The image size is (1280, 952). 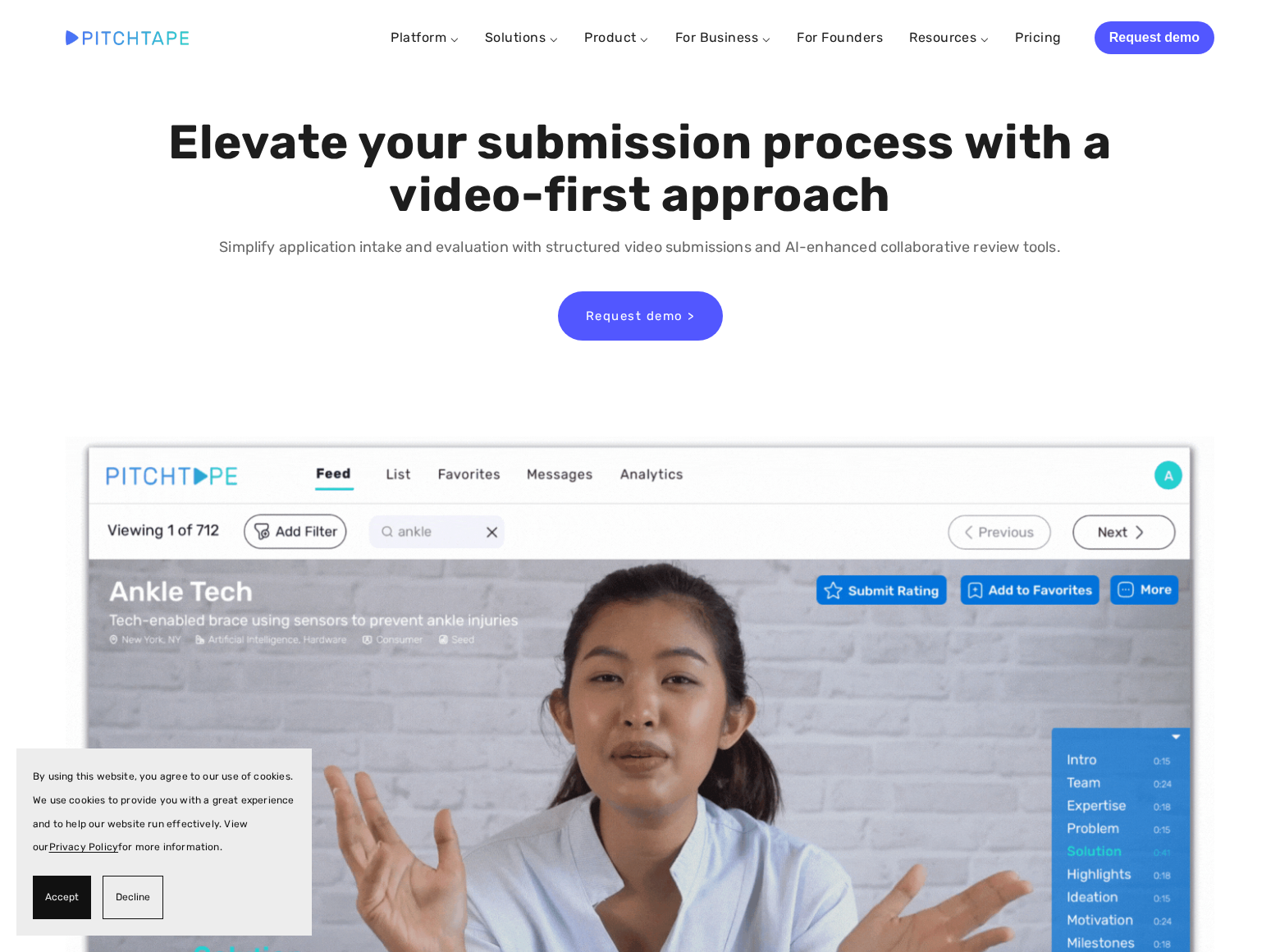 I want to click on h1: Elevate your submission process with a video-first approach, so click(x=640, y=169).